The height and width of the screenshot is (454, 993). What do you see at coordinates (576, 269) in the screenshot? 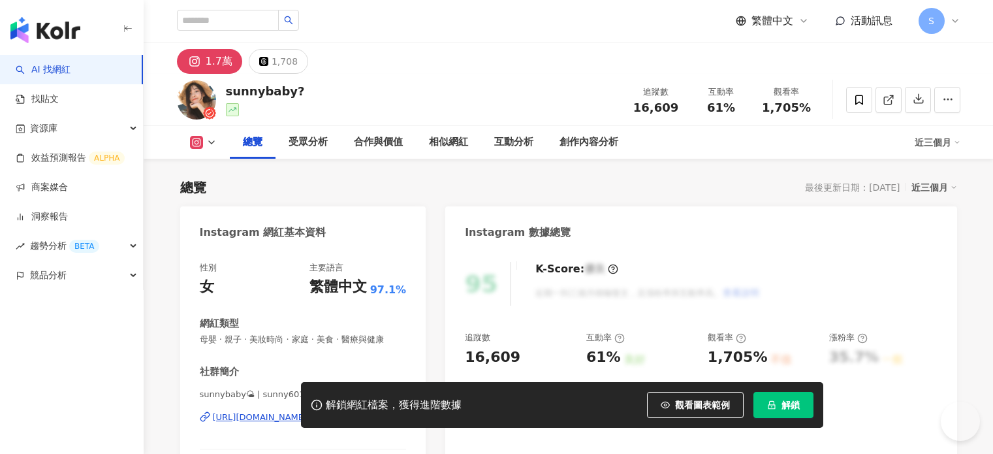
I see `div: K-Score :` at bounding box center [576, 269].